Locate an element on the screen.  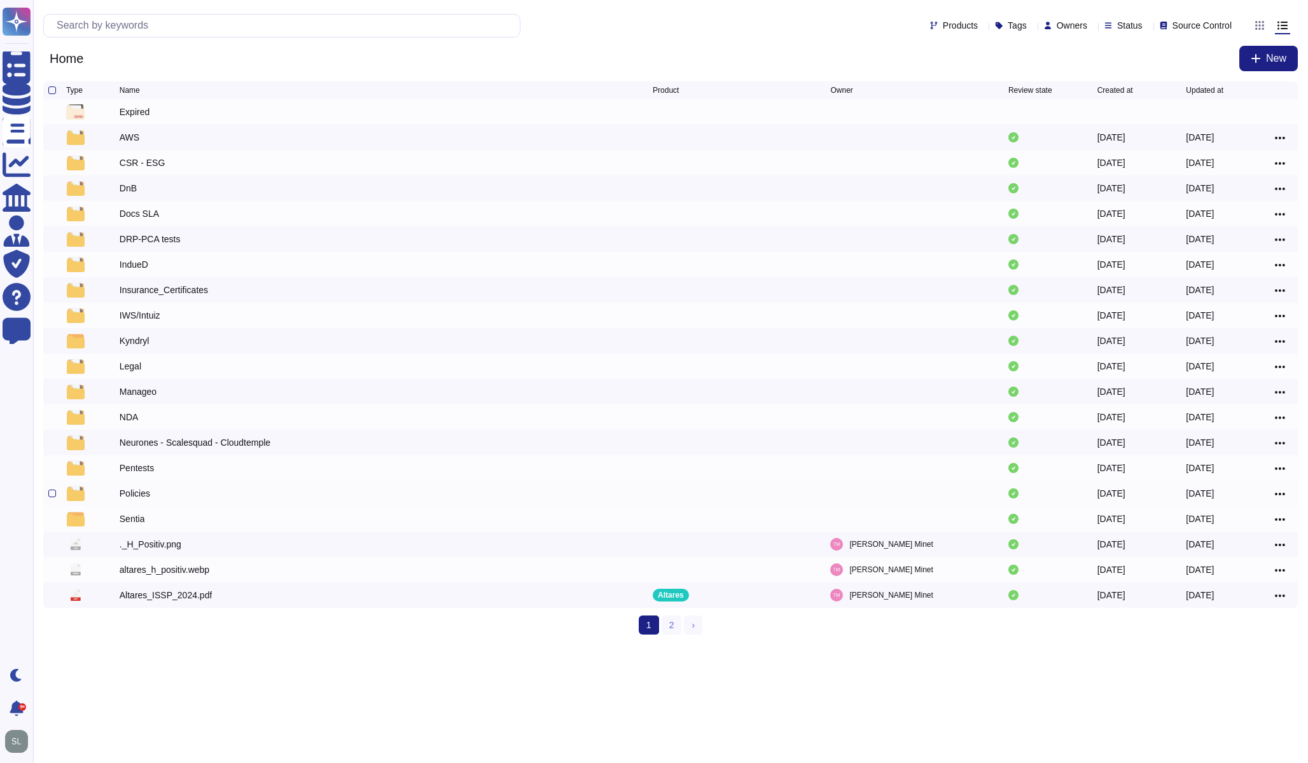
div: Legal is located at coordinates (130, 366).